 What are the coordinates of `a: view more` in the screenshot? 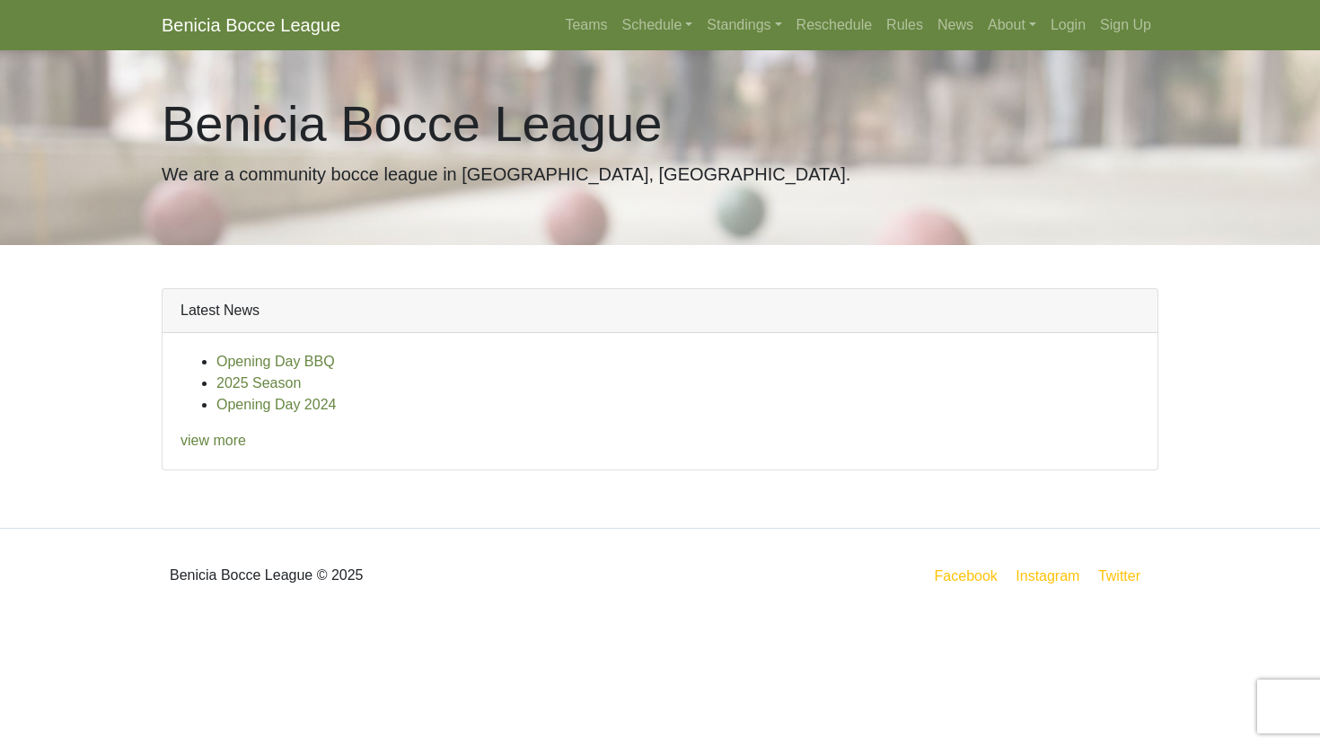 It's located at (213, 440).